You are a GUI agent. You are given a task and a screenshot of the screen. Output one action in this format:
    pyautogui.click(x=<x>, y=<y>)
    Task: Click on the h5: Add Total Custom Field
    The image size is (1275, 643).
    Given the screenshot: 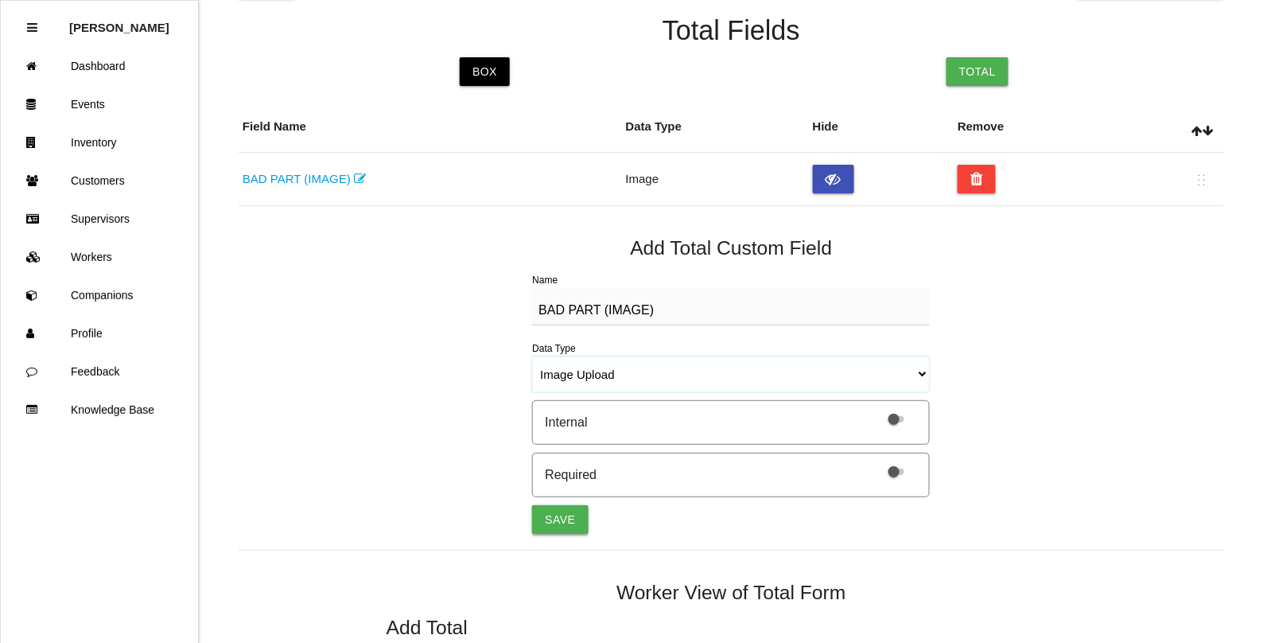 What is the action you would take?
    pyautogui.click(x=731, y=247)
    